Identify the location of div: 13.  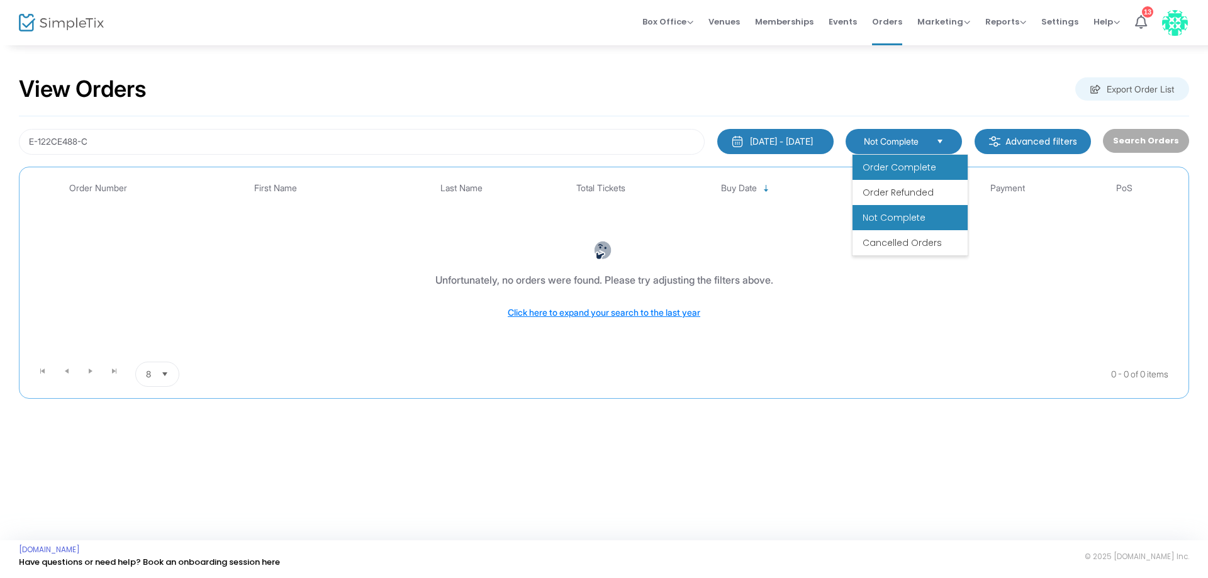
(1147, 12).